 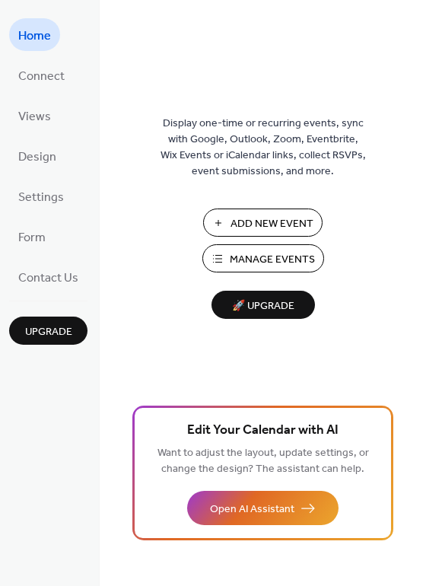 What do you see at coordinates (41, 75) in the screenshot?
I see `a: Connect` at bounding box center [41, 75].